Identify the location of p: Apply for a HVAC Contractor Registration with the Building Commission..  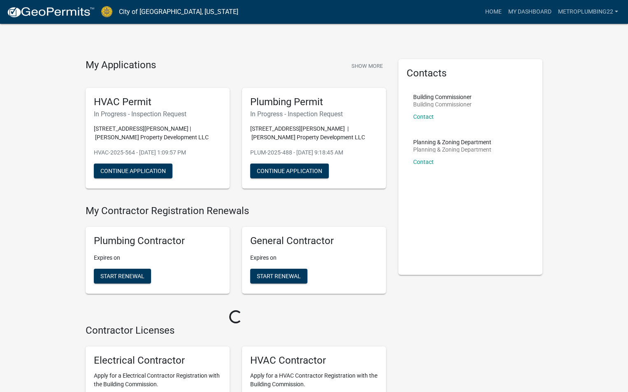
(314, 380).